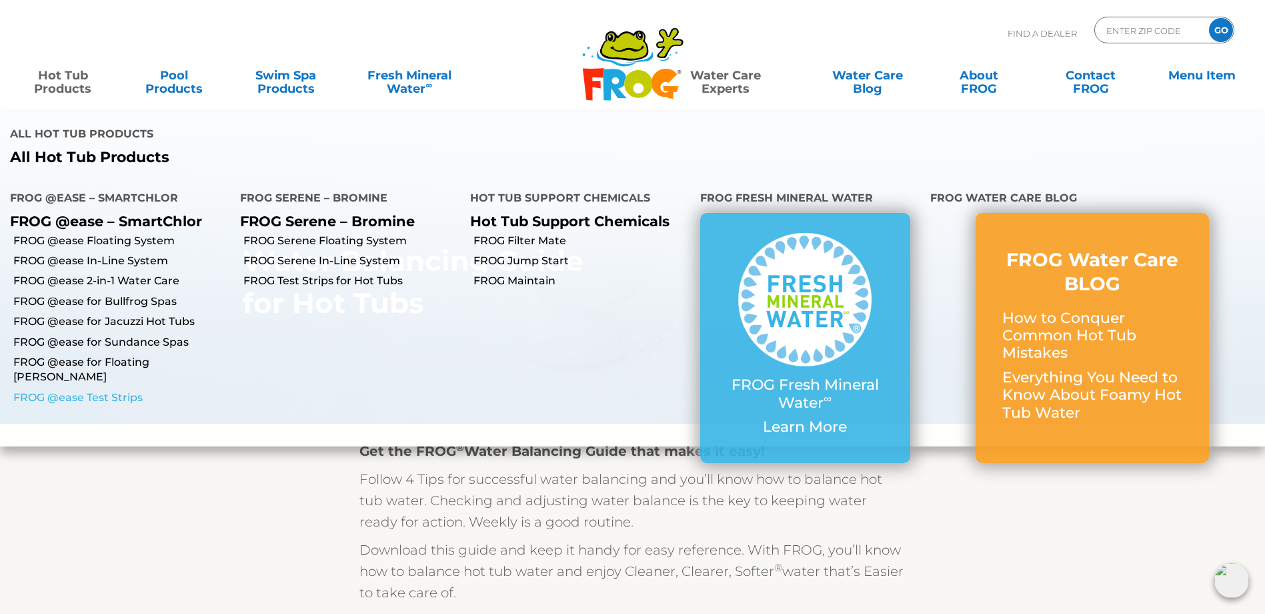 The height and width of the screenshot is (614, 1265). What do you see at coordinates (633, 500) in the screenshot?
I see `p: Follow 4 Tips for successful water balancing and you’ll know how to balance hot tub water. Checki...` at bounding box center [633, 500].